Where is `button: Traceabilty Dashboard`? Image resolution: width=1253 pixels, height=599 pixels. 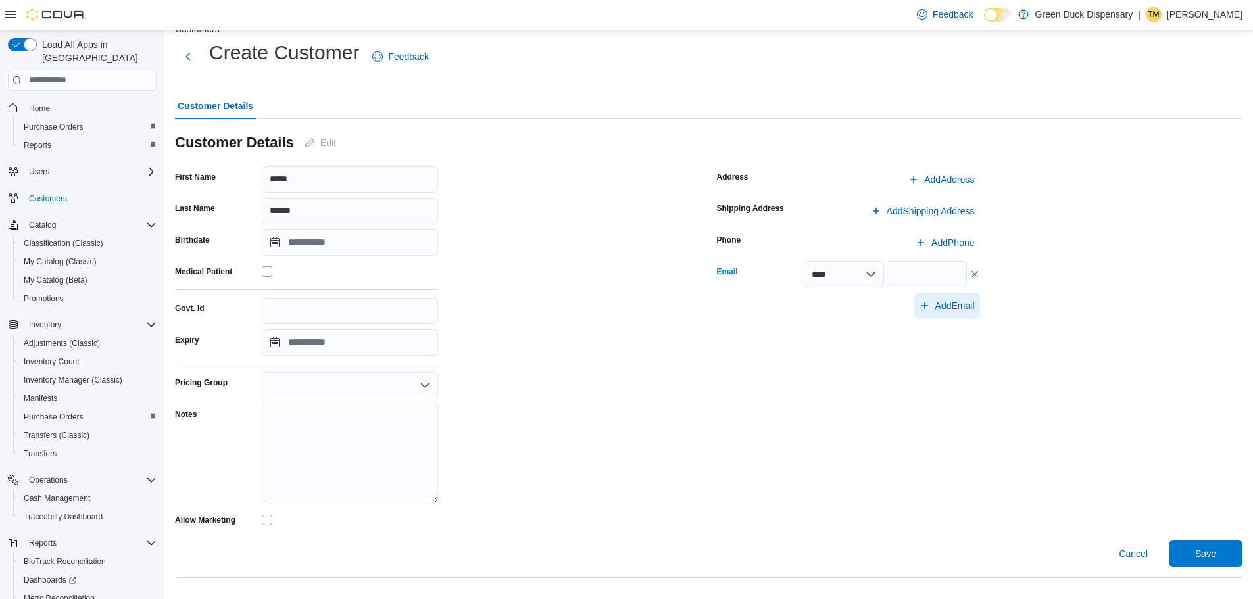 button: Traceabilty Dashboard is located at coordinates (87, 517).